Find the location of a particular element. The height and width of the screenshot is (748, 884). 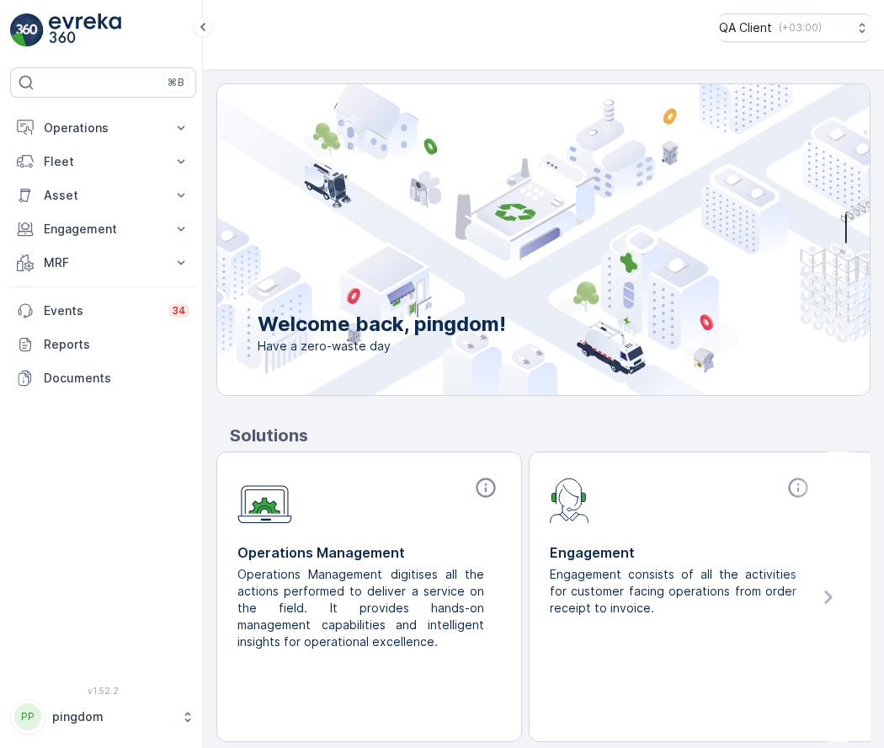

p: MRF is located at coordinates (103, 263).